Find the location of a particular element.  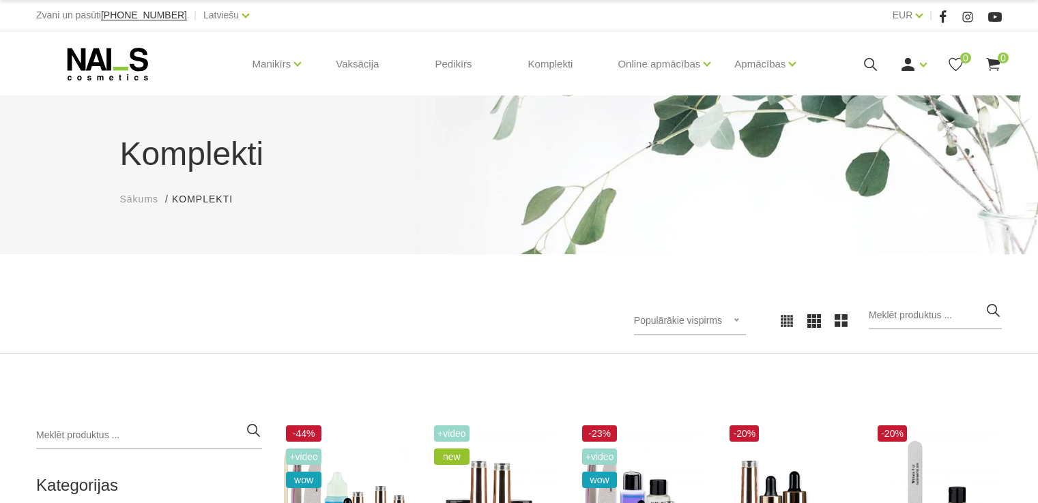

span: -23% is located at coordinates (600, 434).